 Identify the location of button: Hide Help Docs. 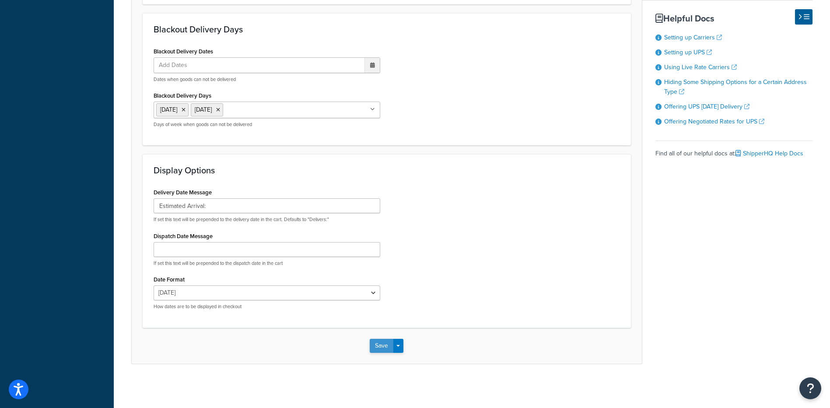
(804, 17).